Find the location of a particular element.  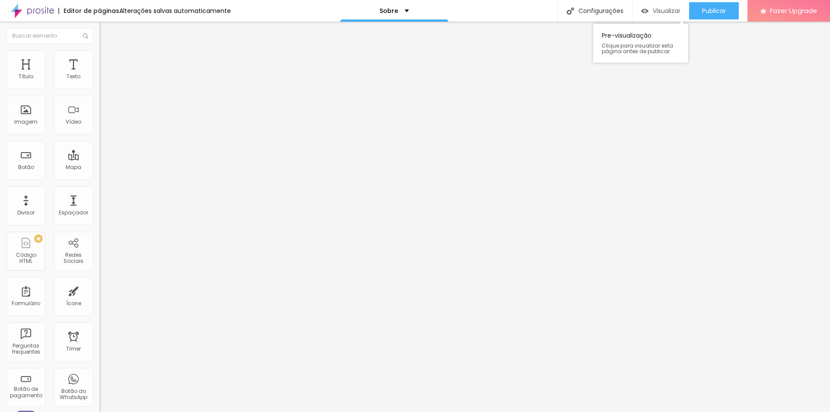

p: Sobre is located at coordinates (389, 11).